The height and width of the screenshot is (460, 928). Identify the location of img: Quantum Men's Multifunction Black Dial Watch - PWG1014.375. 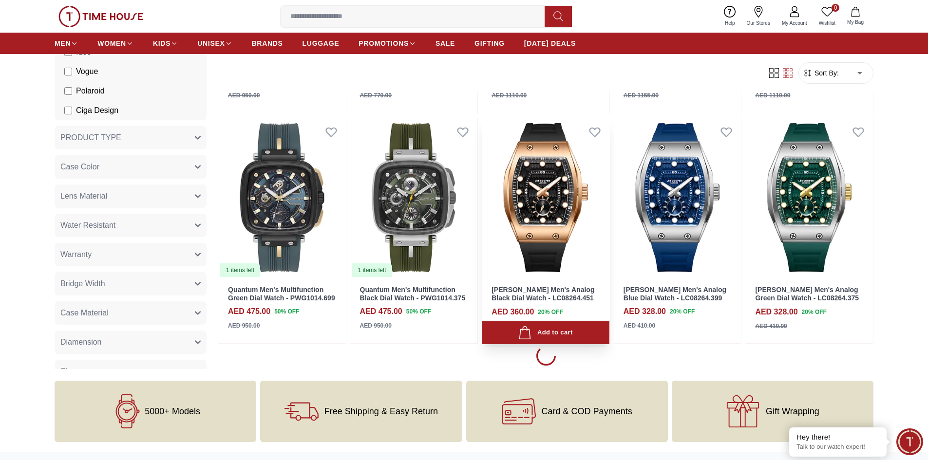
(414, 198).